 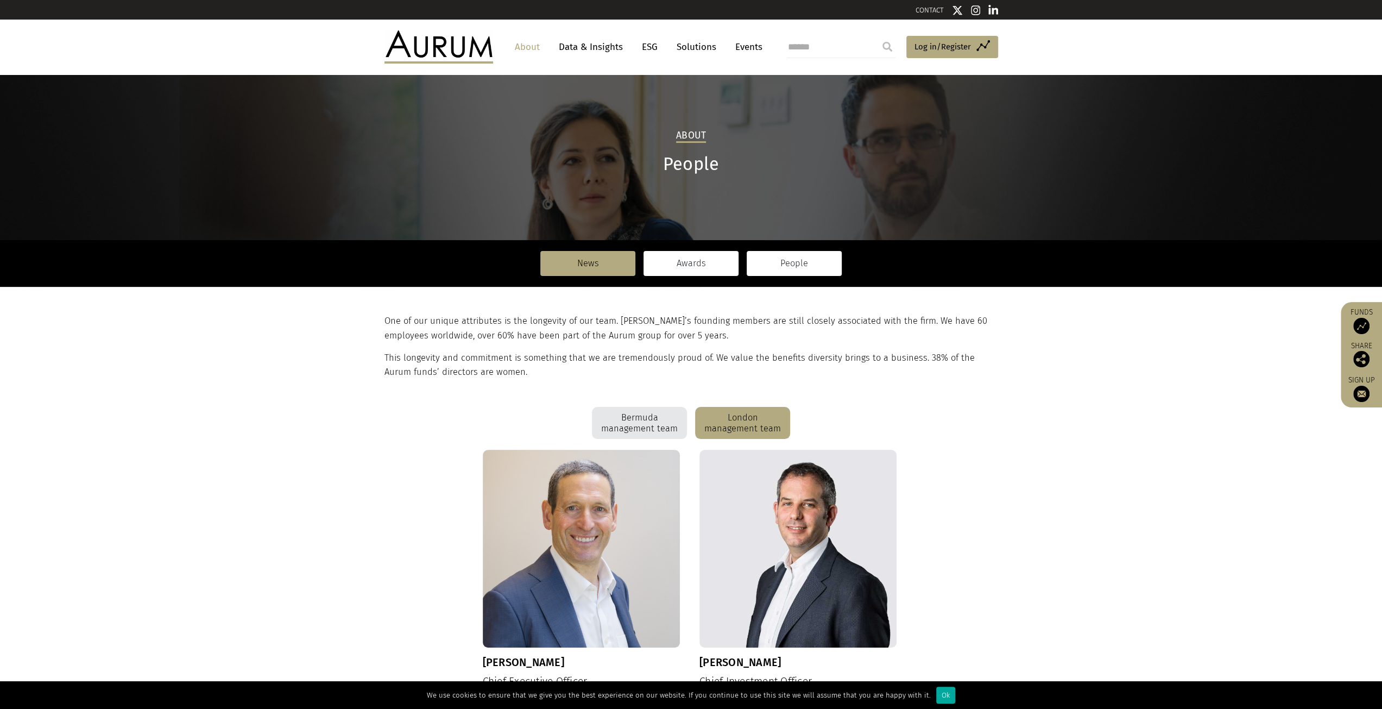 What do you see at coordinates (591, 47) in the screenshot?
I see `a: Data & Insights` at bounding box center [591, 47].